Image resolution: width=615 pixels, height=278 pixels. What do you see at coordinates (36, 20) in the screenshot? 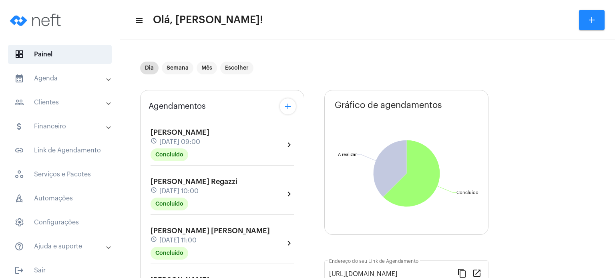
I see `img: logo-neft-novo-2.png` at bounding box center [36, 20].